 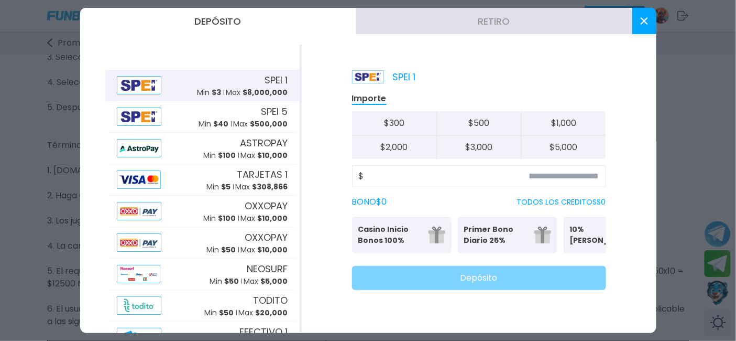 What do you see at coordinates (395, 123) in the screenshot?
I see `button: $300` at bounding box center [395, 123].